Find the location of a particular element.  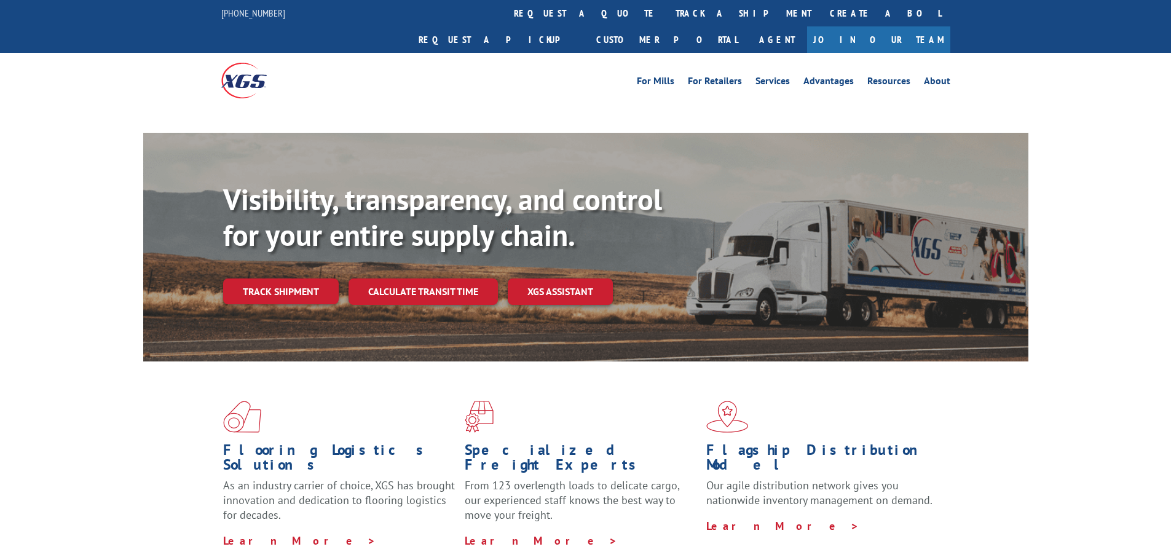

span: Our agile distribution network gives you nationwide inventory management on demand. is located at coordinates (819, 492).